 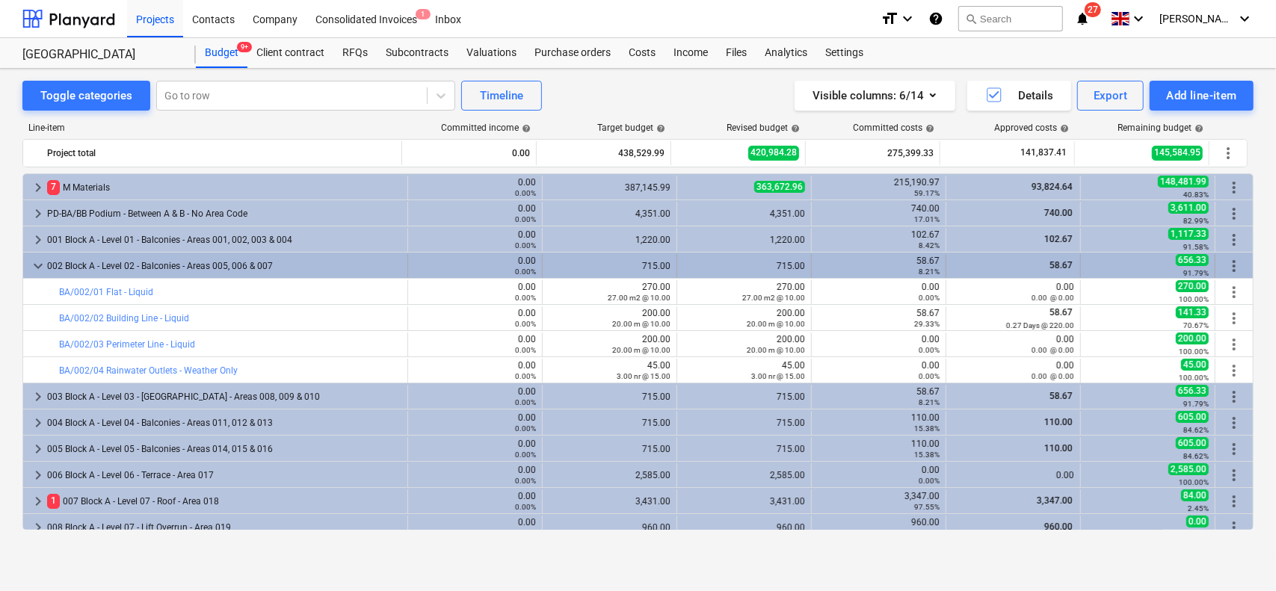 I want to click on div: 387,145.99, so click(x=609, y=188).